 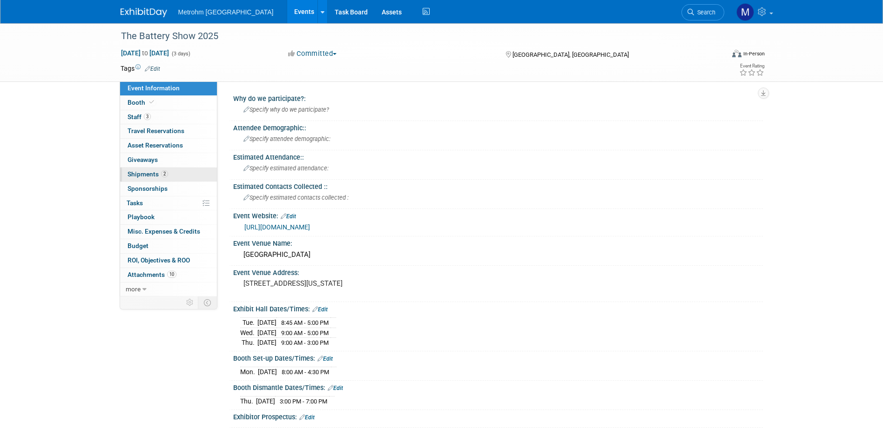 What do you see at coordinates (498, 308) in the screenshot?
I see `div: Exhibit Hall Dates/Times:` at bounding box center [498, 308].